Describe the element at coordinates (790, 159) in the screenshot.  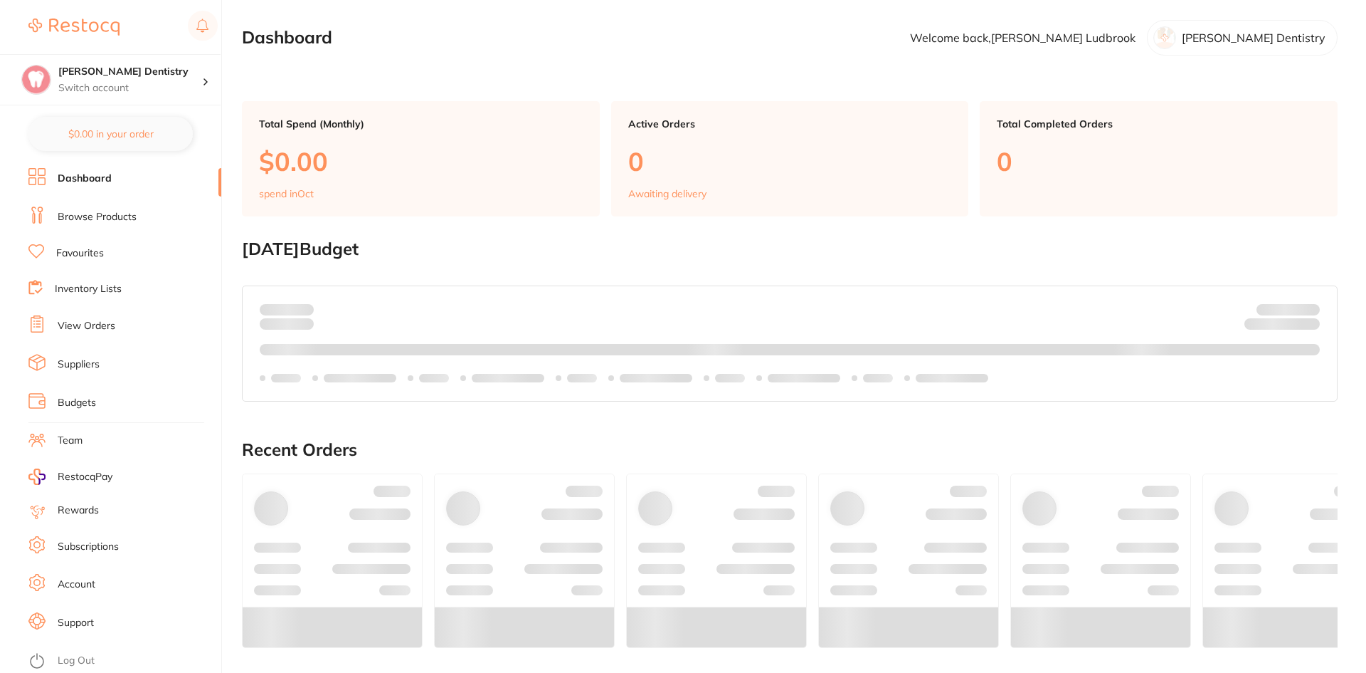
I see `a: Active Orders0Awaiting delivery` at that location.